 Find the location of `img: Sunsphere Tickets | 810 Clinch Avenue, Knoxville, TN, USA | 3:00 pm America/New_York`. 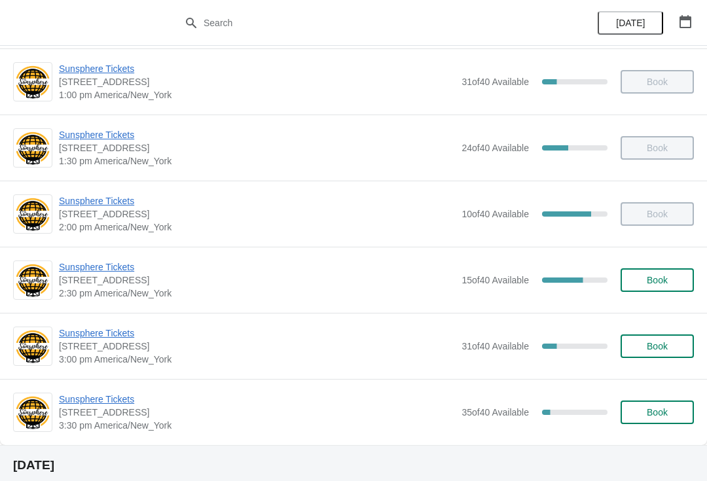

img: Sunsphere Tickets | 810 Clinch Avenue, Knoxville, TN, USA | 3:00 pm America/New_York is located at coordinates (33, 346).